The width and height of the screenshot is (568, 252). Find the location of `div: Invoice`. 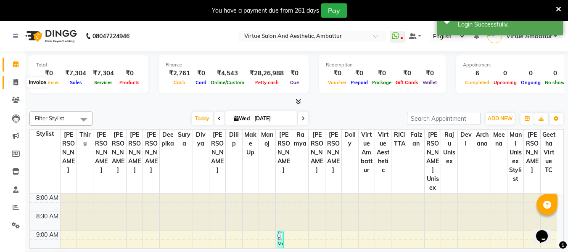

div: Invoice is located at coordinates (37, 82).